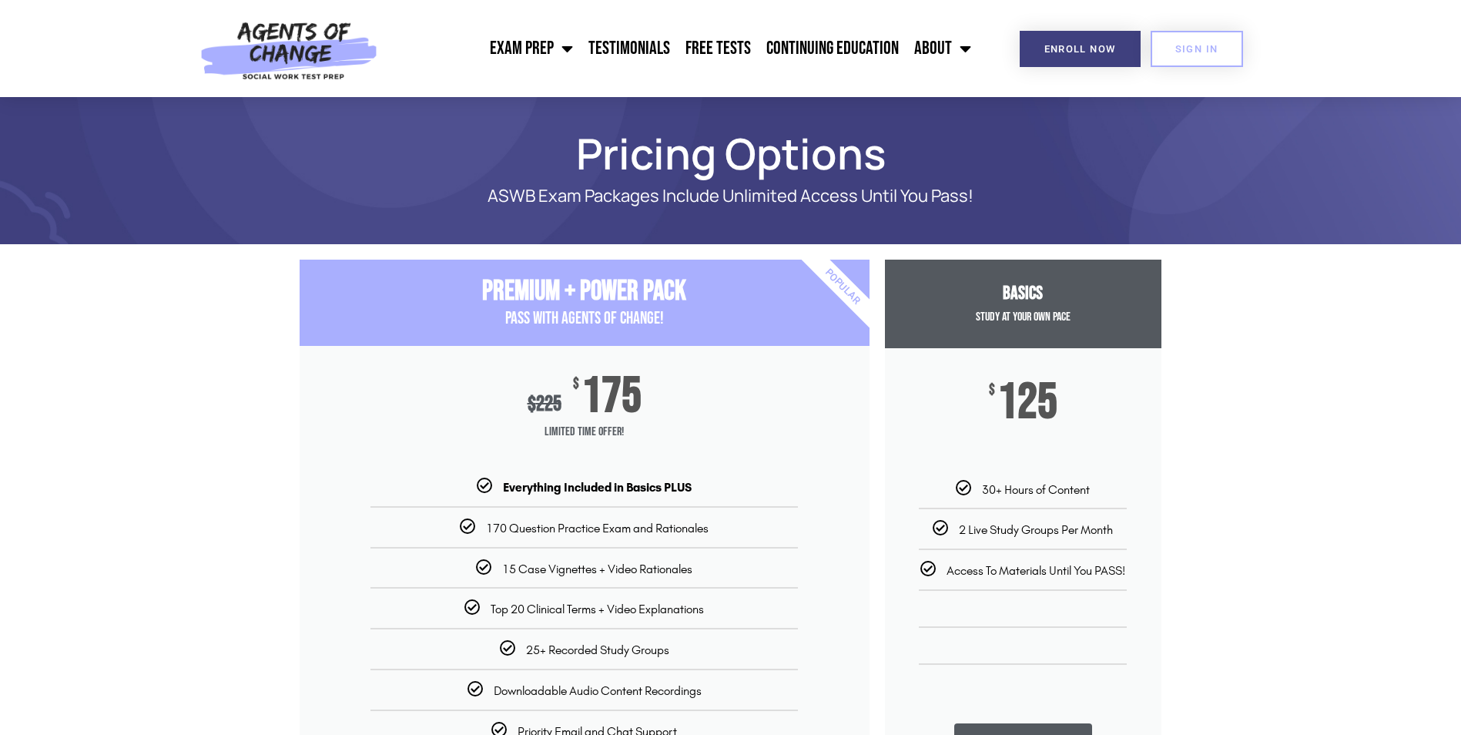  Describe the element at coordinates (1036, 570) in the screenshot. I see `span: Access To Materials Until You PASS!` at that location.